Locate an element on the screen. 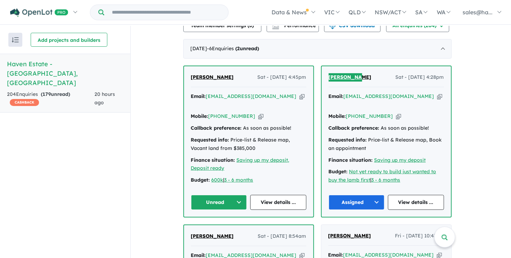 Image resolution: width=511 pixels, height=258 pixels. div: 204 Enquir ies is located at coordinates (50, 99).